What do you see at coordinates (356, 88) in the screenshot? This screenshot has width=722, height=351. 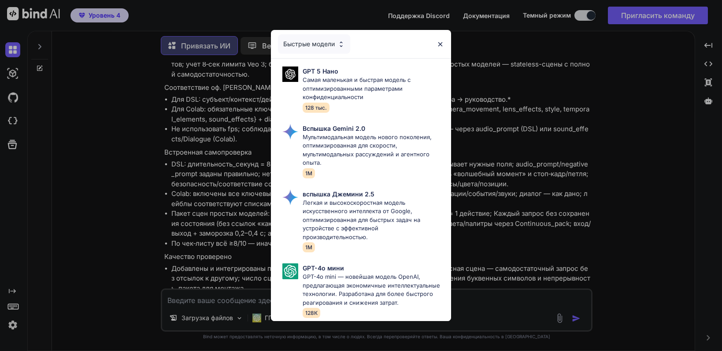 I see `font: Самая маленькая и быстрая модель с оптимизированными параметрами конфиденциальности` at bounding box center [356, 88].